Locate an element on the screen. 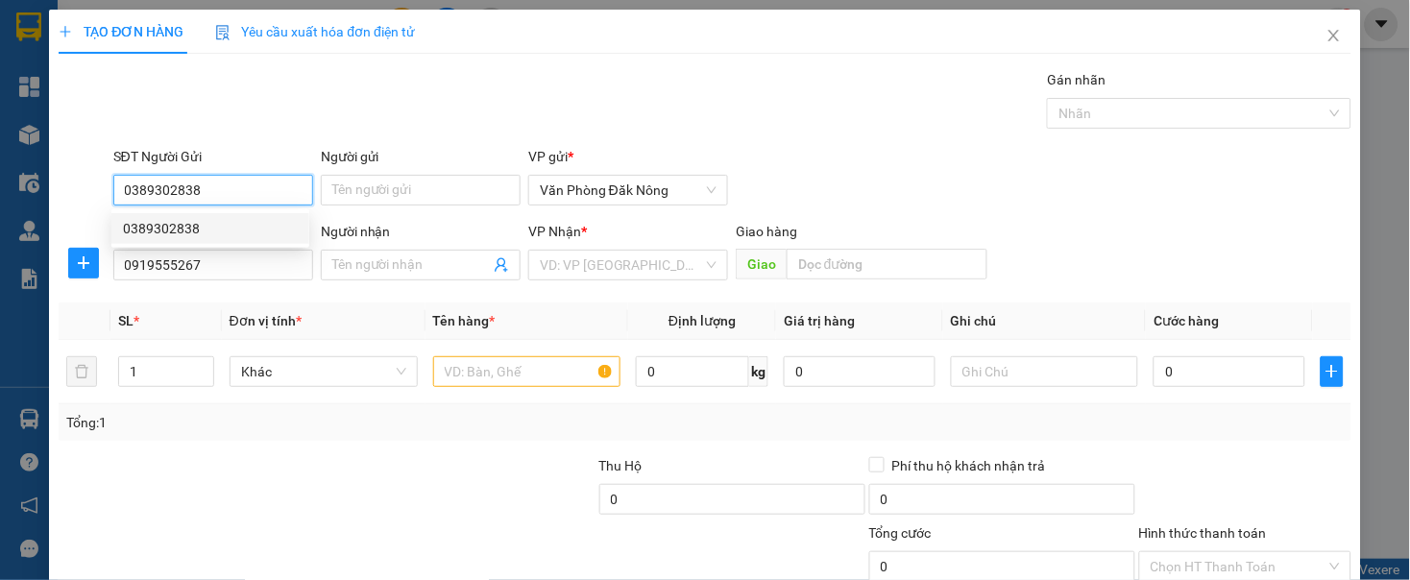  h1: Giao dọc đường is located at coordinates (228, 204).